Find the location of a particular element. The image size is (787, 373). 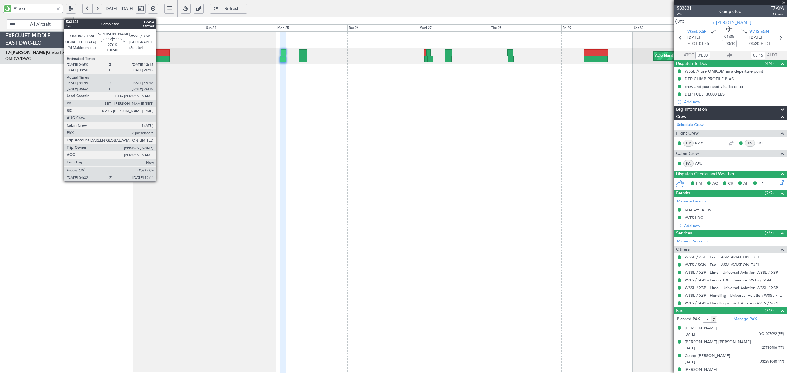

button: UTC is located at coordinates (681, 22).